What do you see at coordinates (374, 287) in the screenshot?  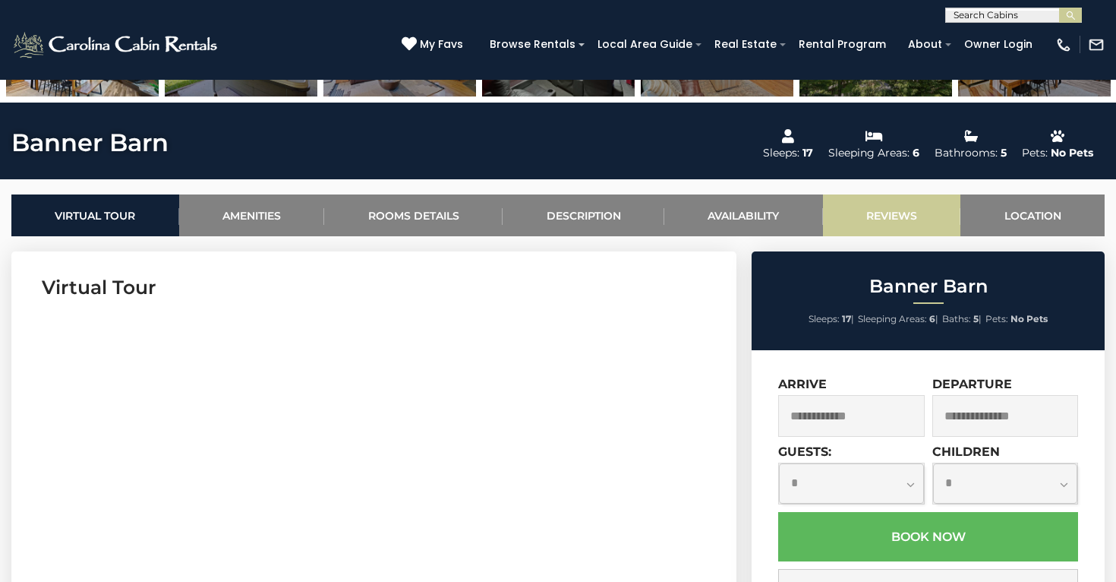 I see `h3: Virtual Tour` at bounding box center [374, 287].